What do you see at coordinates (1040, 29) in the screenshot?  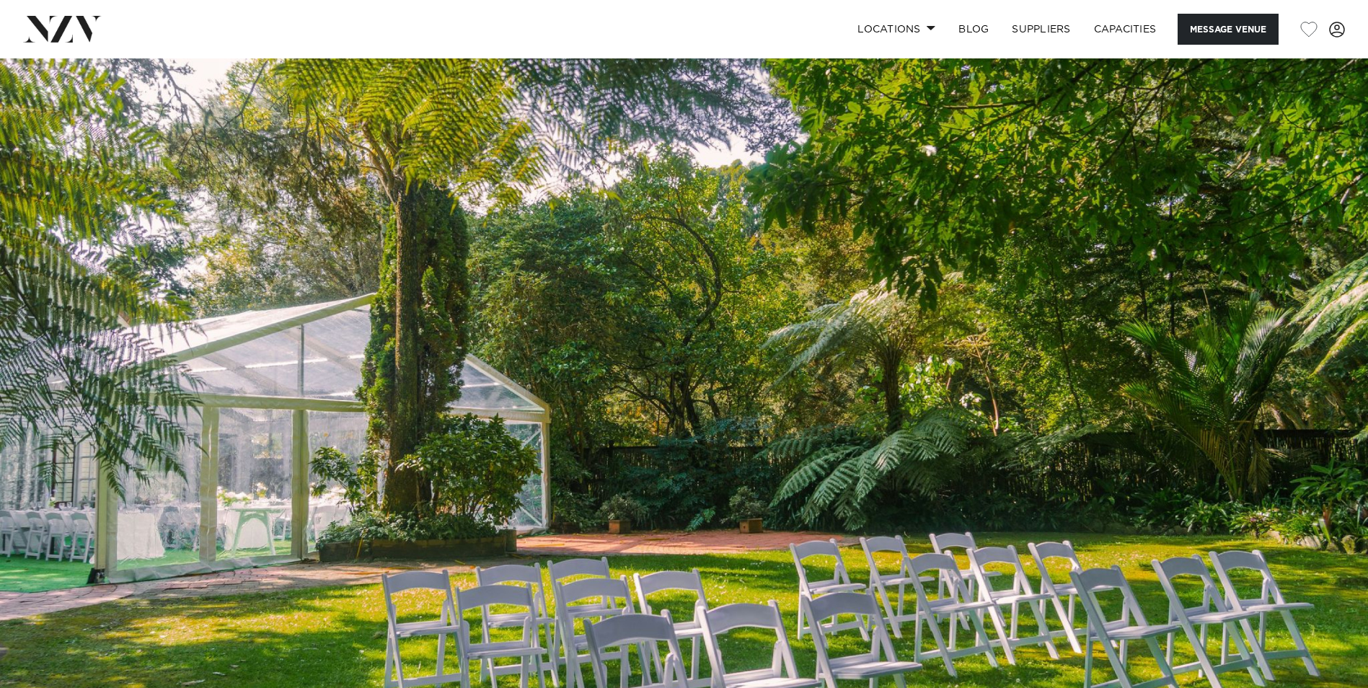 I see `a: SUPPLIERS` at bounding box center [1040, 29].